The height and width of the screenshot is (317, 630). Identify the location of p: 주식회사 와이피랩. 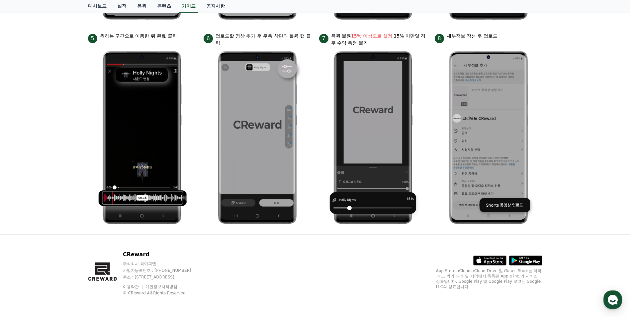
(163, 264).